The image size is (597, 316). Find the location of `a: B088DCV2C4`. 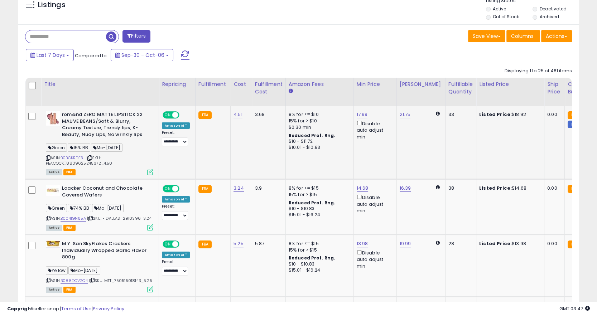

a: B088DCV2C4 is located at coordinates (74, 281).